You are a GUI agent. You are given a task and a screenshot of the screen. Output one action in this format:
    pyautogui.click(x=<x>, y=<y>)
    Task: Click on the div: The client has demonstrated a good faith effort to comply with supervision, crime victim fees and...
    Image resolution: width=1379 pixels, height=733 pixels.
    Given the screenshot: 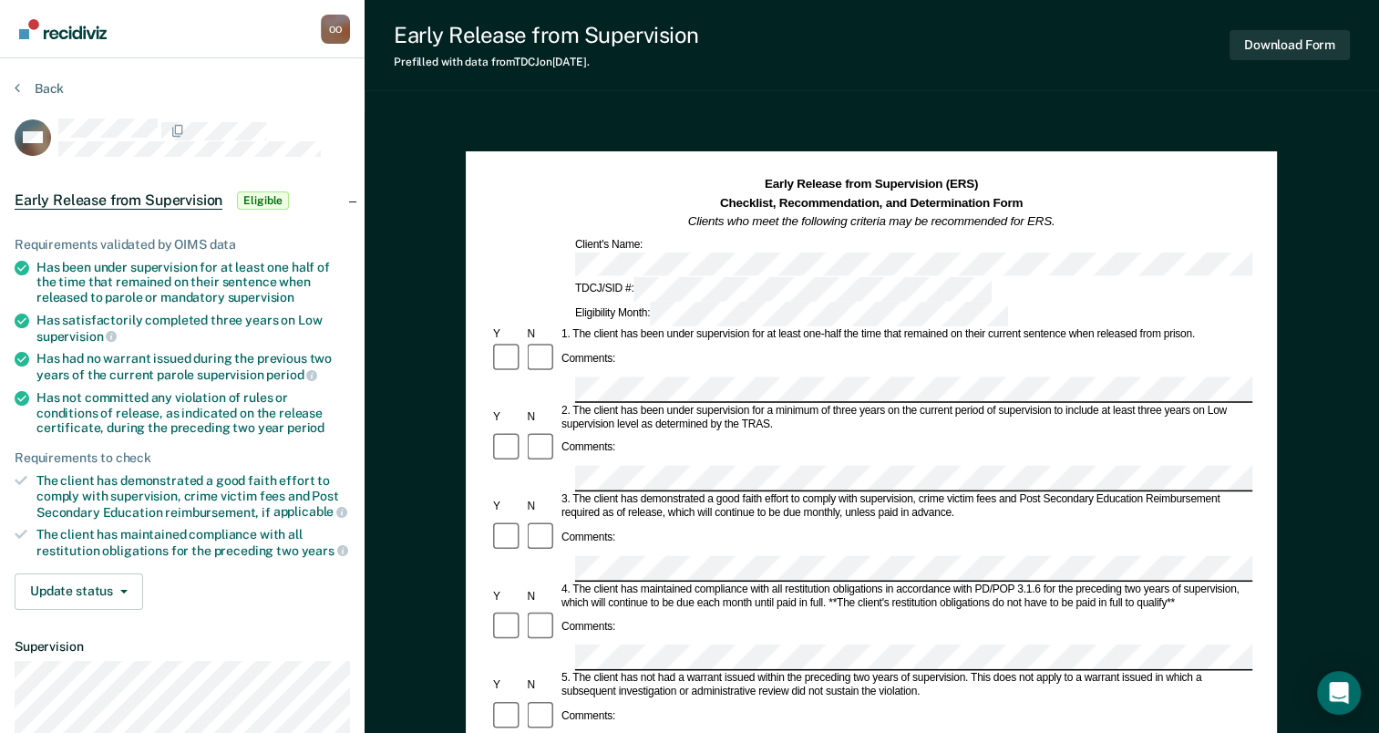 What is the action you would take?
    pyautogui.click(x=193, y=496)
    